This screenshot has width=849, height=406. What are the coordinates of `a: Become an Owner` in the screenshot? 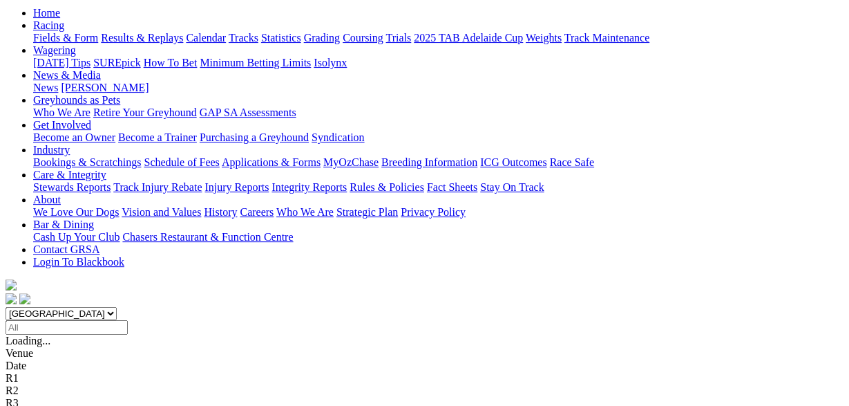 It's located at (74, 137).